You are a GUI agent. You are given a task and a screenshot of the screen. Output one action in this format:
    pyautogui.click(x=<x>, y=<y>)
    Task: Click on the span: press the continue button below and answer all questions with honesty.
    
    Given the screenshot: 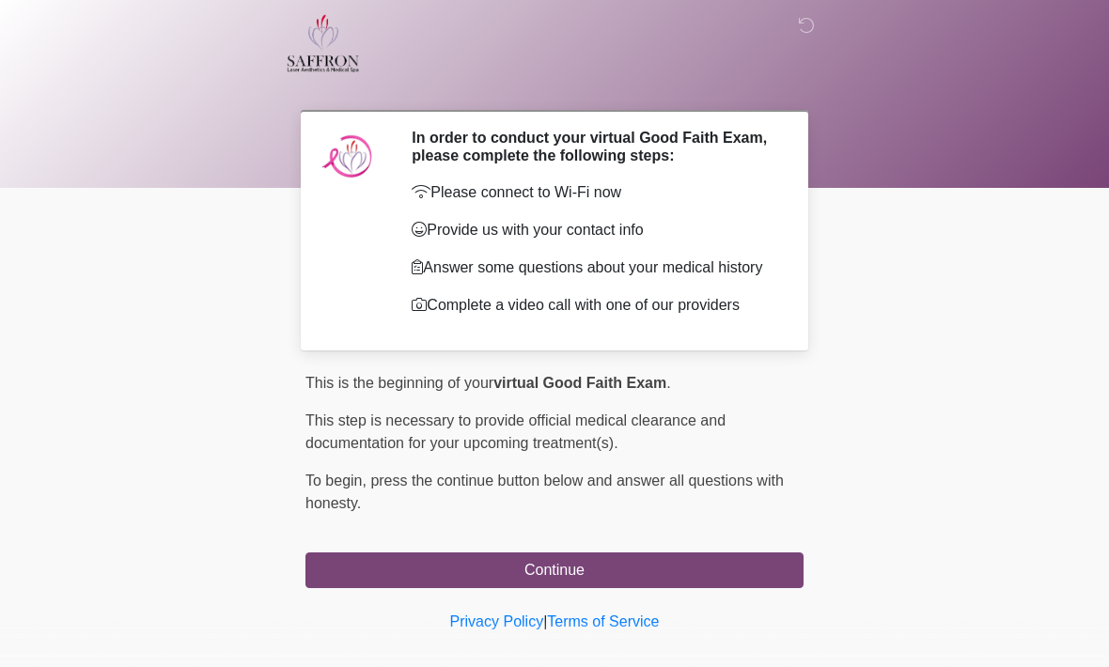 What is the action you would take?
    pyautogui.click(x=544, y=491)
    